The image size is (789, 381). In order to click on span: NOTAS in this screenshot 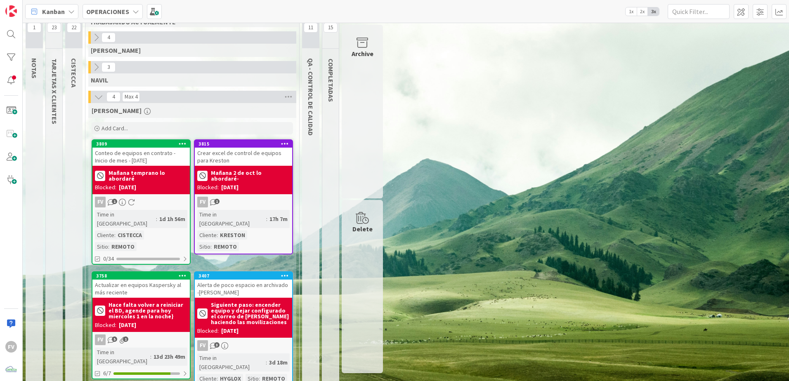, I will do `click(34, 68)`.